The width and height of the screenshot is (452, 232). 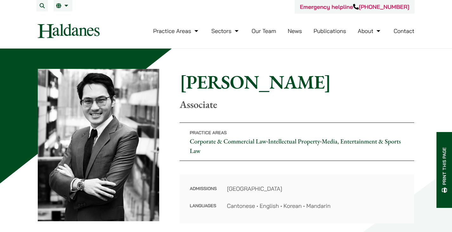 What do you see at coordinates (264, 31) in the screenshot?
I see `a: Our Team` at bounding box center [264, 31].